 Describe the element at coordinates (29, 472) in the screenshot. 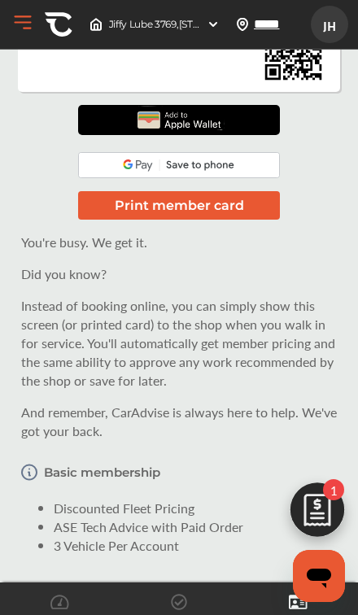

I see `img: Vector.a173687b.svg` at that location.